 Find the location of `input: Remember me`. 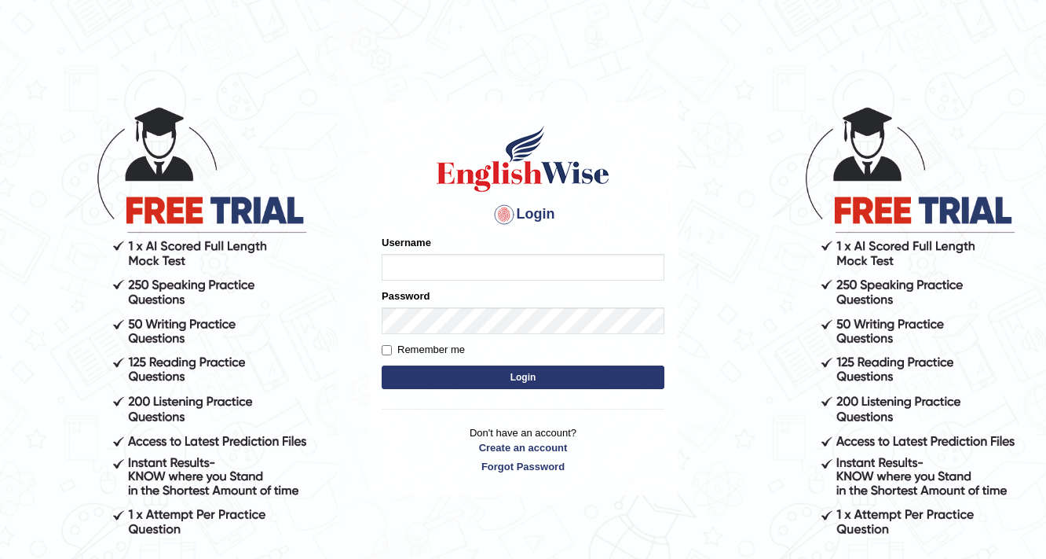

input: Remember me is located at coordinates (387, 350).